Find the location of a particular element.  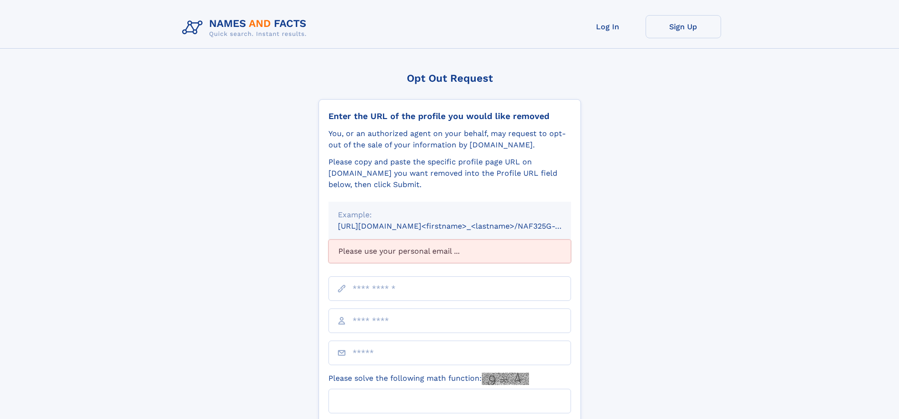

a: Log In is located at coordinates (608, 26).